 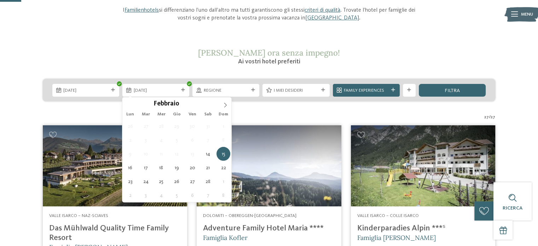 I want to click on span: Febbraio 22, 2026, so click(x=223, y=167).